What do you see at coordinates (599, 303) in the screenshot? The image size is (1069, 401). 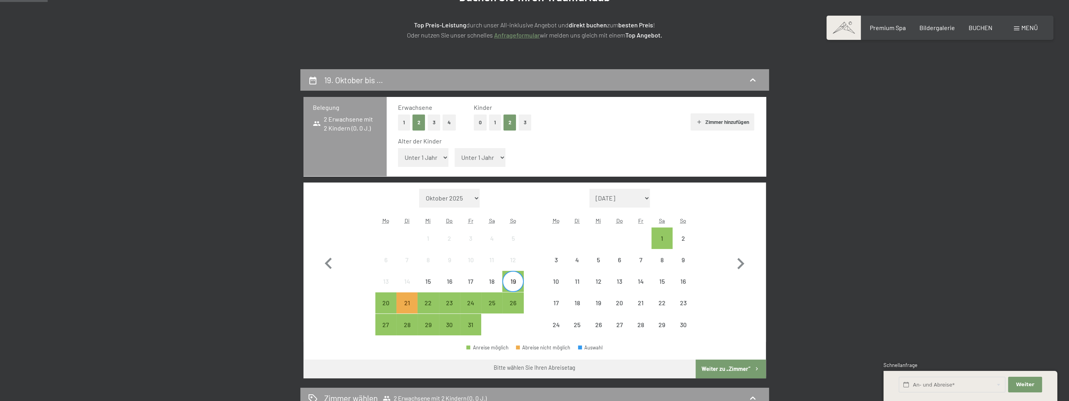 I see `div: Wed Nov 19 2025` at bounding box center [599, 303].